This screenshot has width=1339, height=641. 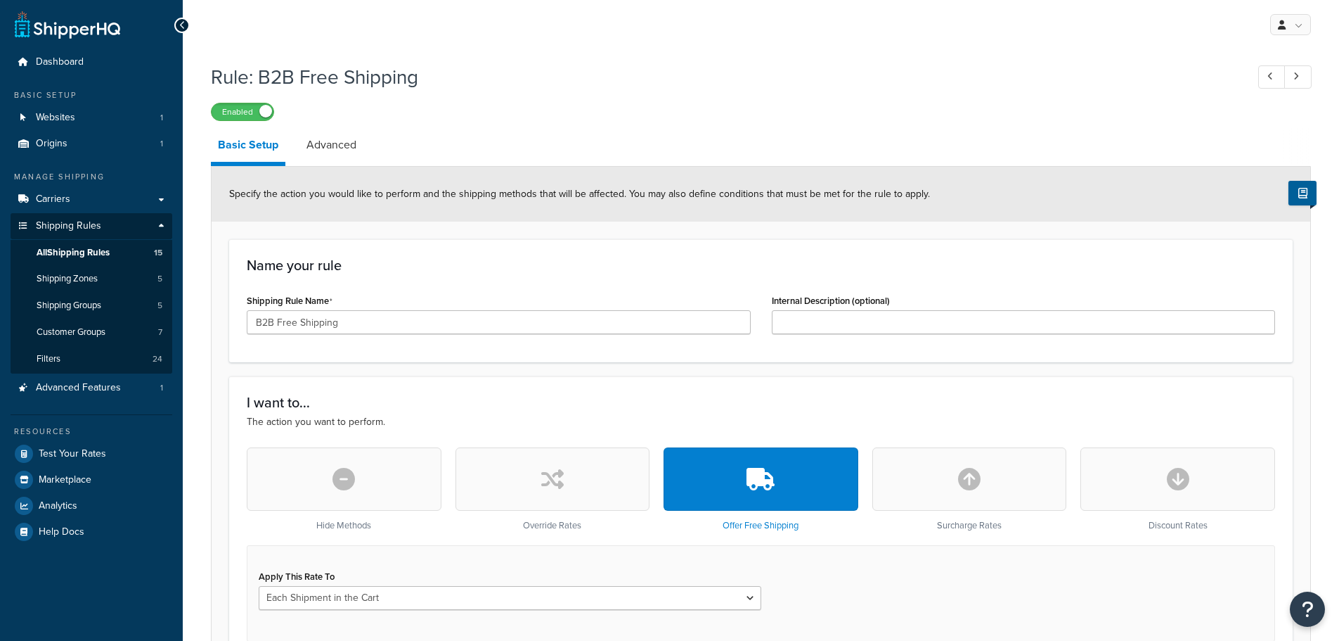 I want to click on span: Test Your Rates, so click(x=72, y=454).